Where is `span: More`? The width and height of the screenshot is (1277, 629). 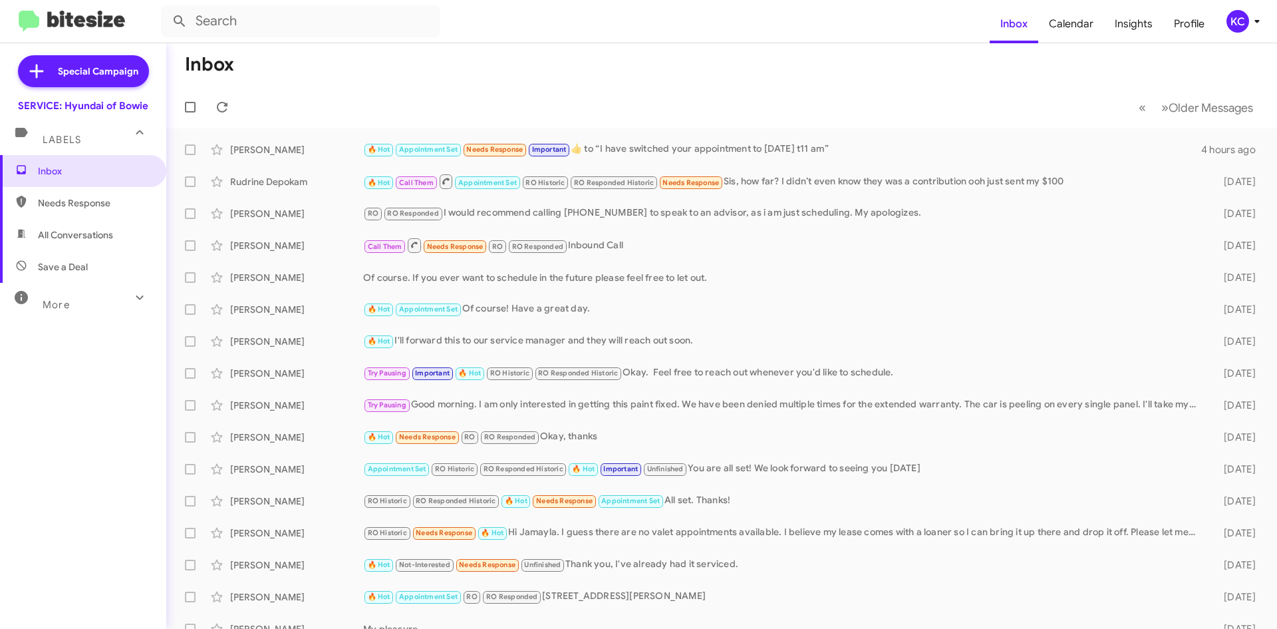
span: More is located at coordinates (56, 305).